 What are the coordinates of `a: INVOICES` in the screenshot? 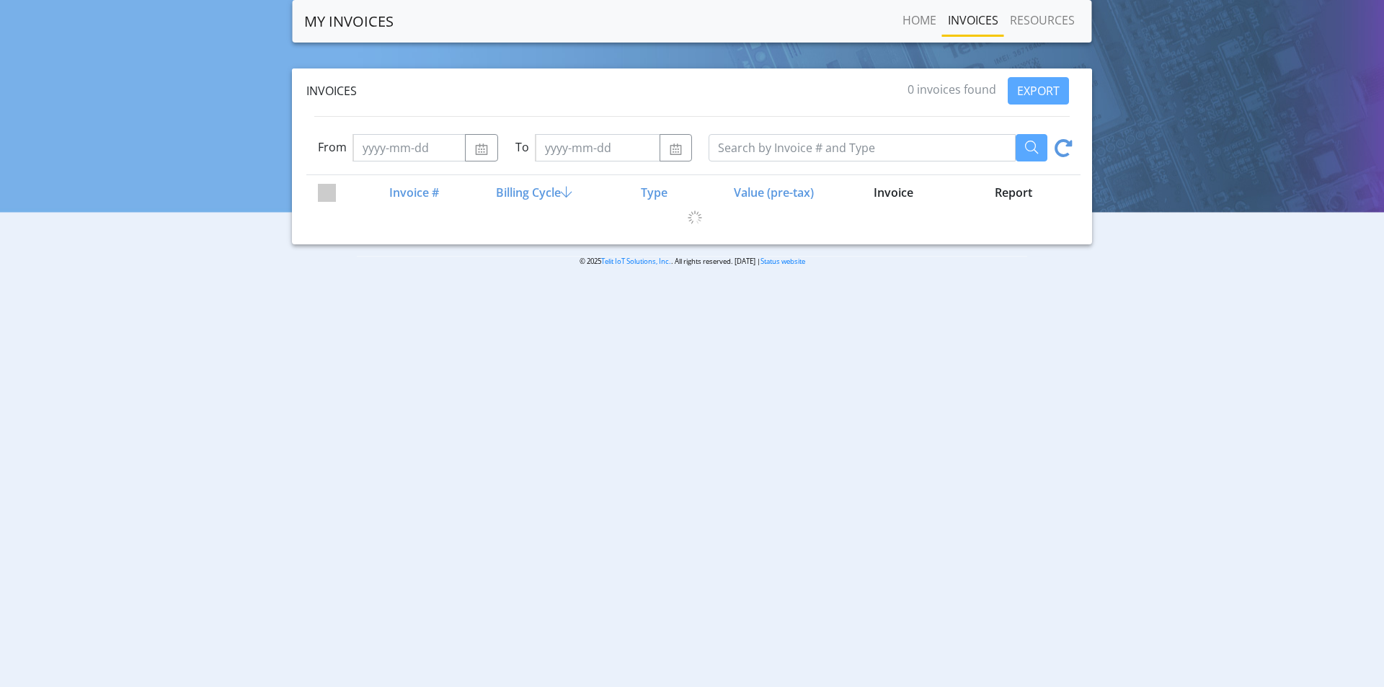 It's located at (973, 20).